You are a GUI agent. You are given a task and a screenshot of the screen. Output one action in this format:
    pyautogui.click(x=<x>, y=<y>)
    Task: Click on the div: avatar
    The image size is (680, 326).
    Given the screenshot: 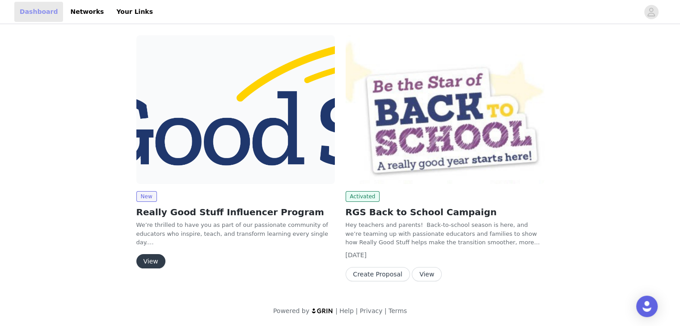 What is the action you would take?
    pyautogui.click(x=651, y=12)
    